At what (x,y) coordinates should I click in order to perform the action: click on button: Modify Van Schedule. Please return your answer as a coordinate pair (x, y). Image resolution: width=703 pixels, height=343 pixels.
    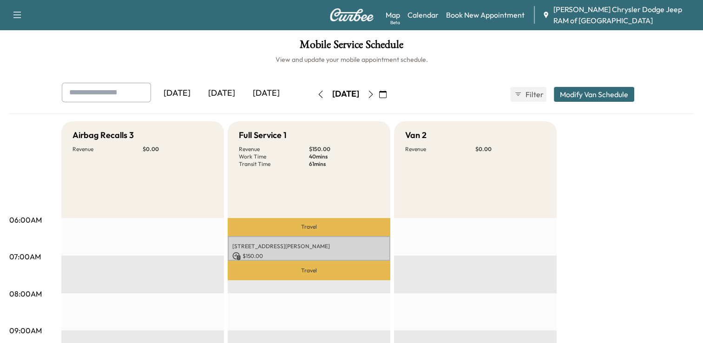
    Looking at the image, I should click on (594, 94).